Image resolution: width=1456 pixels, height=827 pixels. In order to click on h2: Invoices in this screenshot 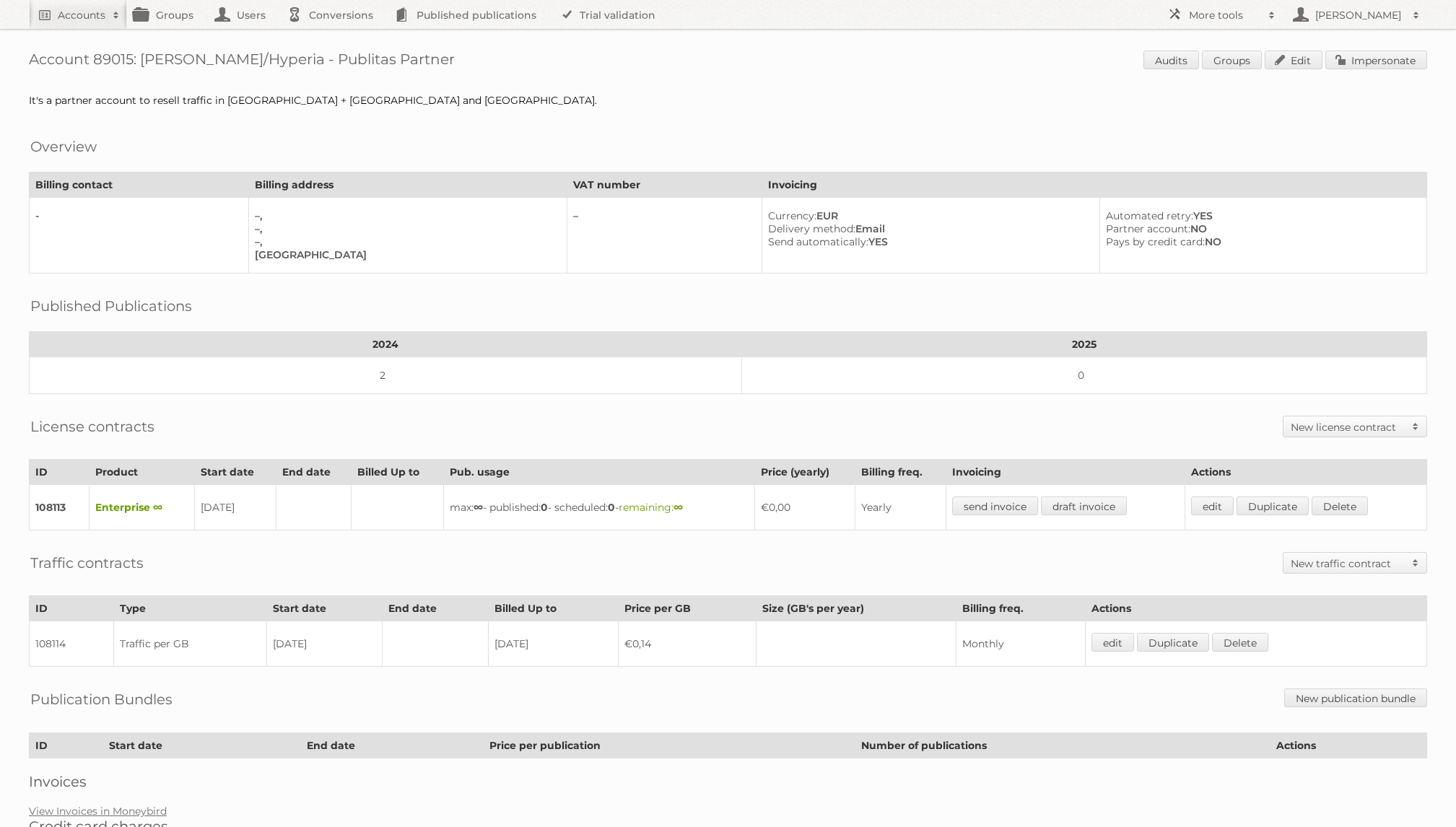, I will do `click(728, 782)`.